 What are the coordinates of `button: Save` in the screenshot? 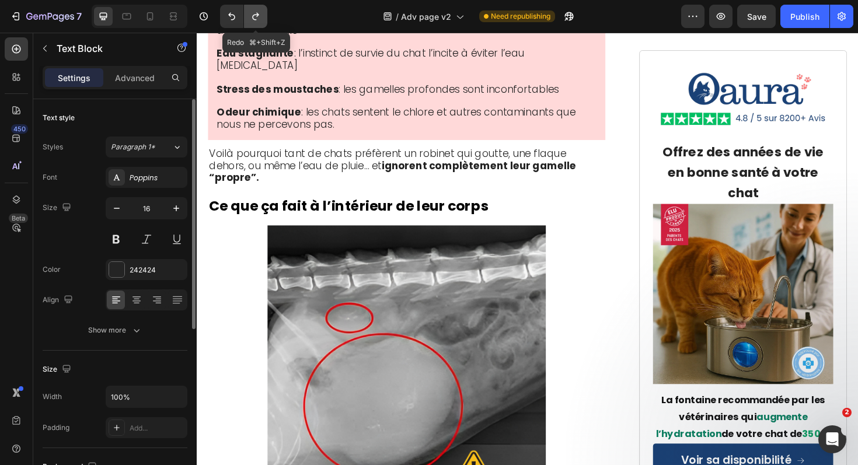 It's located at (756, 16).